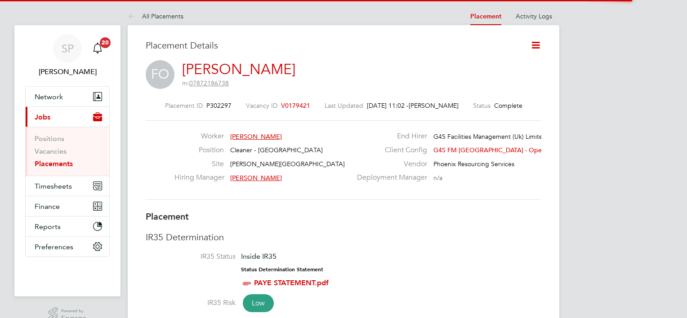 Image resolution: width=687 pixels, height=318 pixels. I want to click on nav: Main navigation, so click(67, 161).